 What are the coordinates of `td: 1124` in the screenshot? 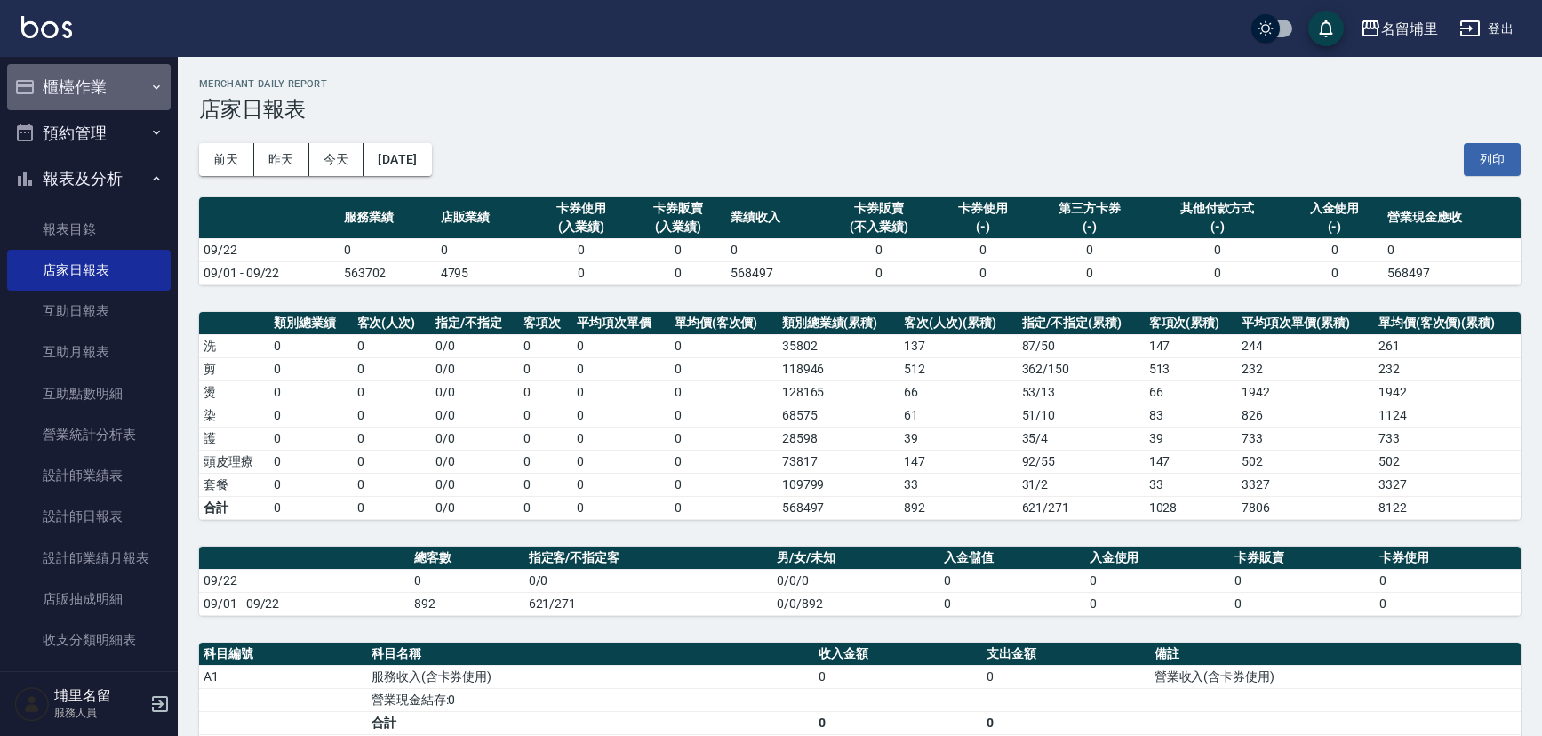 It's located at (1447, 415).